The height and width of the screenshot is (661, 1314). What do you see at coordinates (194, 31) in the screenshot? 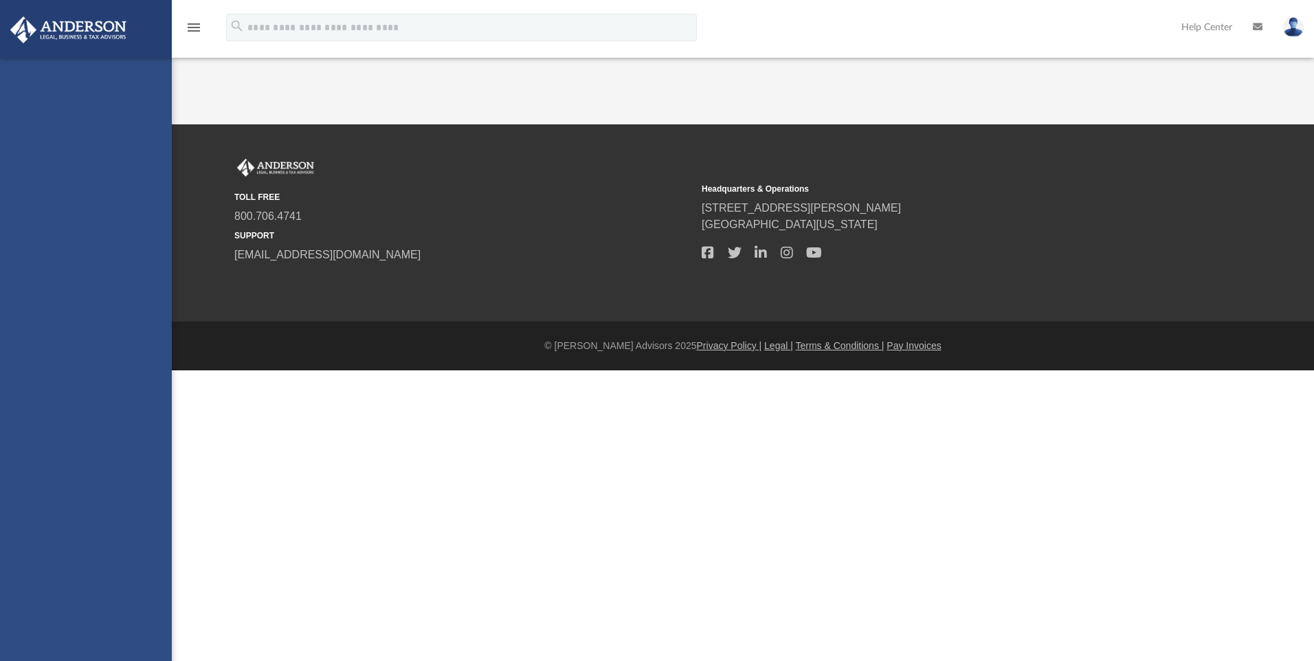
I see `a: menu` at bounding box center [194, 31].